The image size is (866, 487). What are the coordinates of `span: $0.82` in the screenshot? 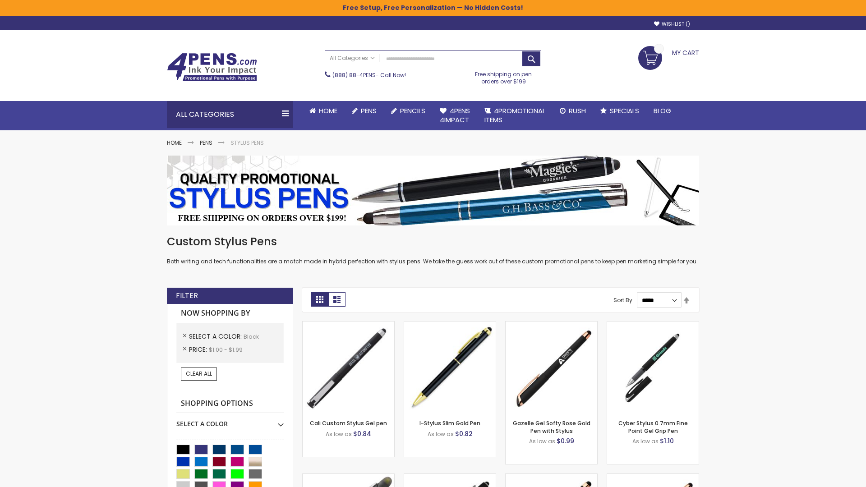 It's located at (464, 434).